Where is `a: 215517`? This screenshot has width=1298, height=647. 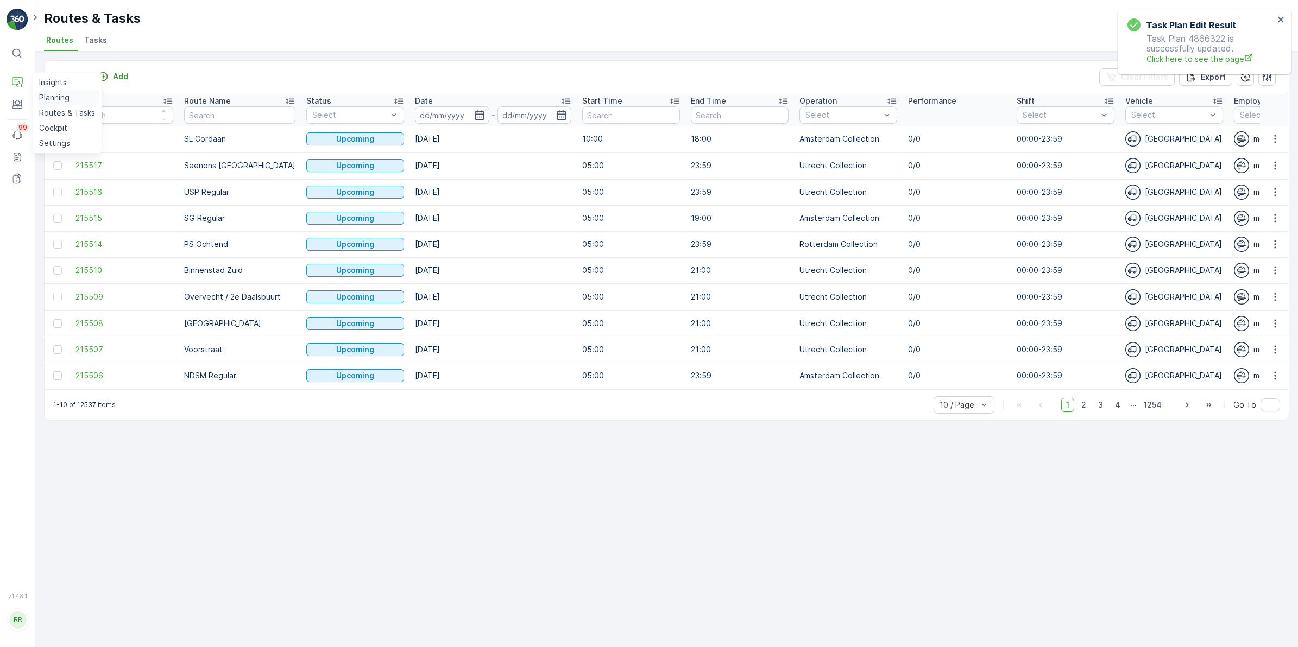 a: 215517 is located at coordinates (124, 166).